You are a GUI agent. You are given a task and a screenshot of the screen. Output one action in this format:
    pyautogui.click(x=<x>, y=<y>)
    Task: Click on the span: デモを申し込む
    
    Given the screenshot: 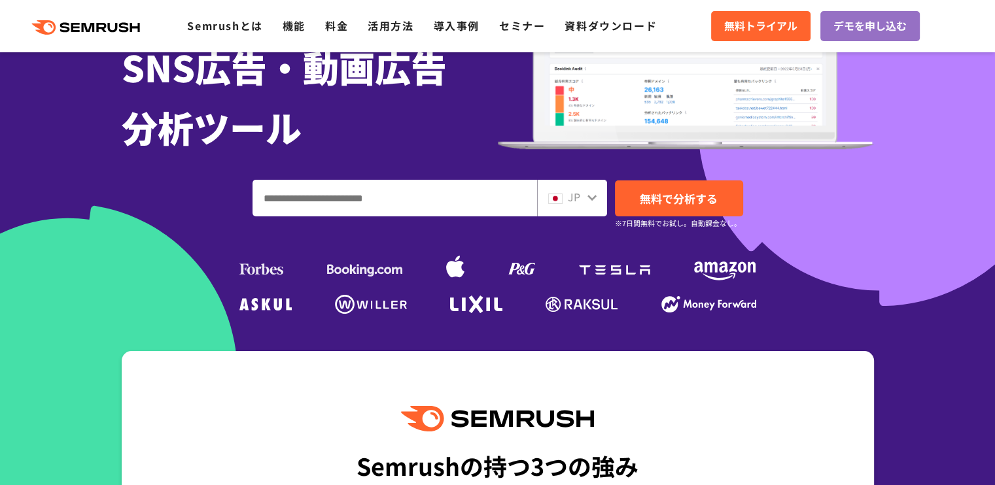 What is the action you would take?
    pyautogui.click(x=870, y=26)
    